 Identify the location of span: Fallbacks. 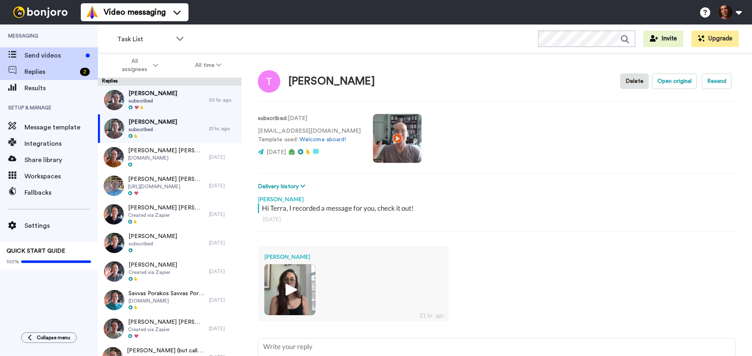
(61, 193).